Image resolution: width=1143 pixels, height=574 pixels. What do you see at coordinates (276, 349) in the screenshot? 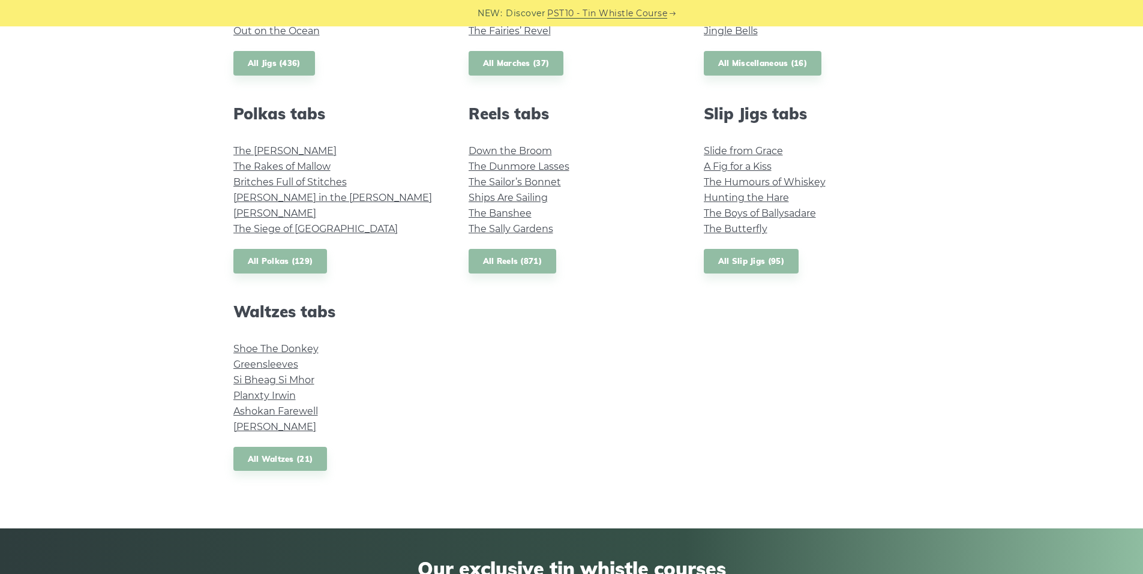
I see `a: Shoe The Donkey` at bounding box center [276, 349].